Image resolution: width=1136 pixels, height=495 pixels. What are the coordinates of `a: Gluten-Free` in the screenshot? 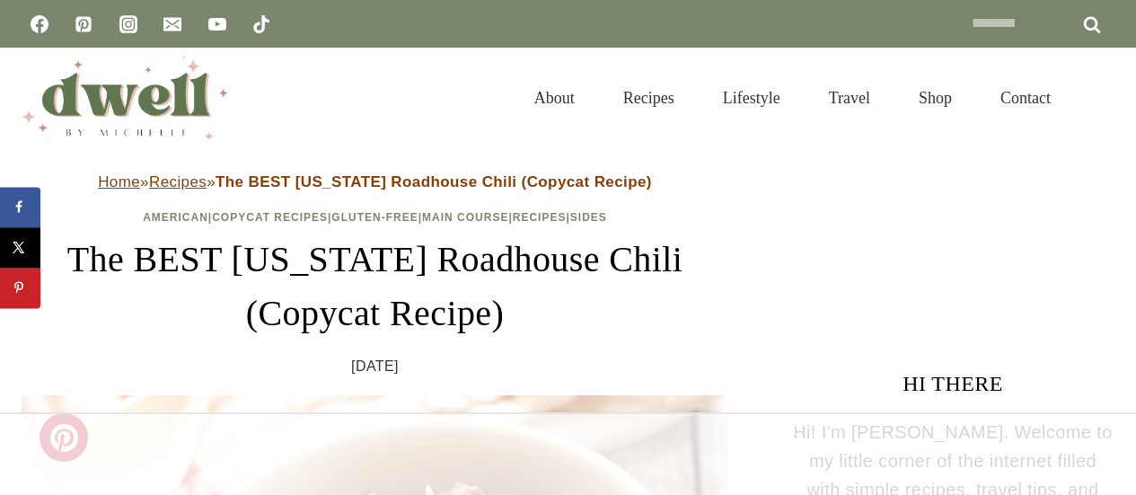 It's located at (375, 217).